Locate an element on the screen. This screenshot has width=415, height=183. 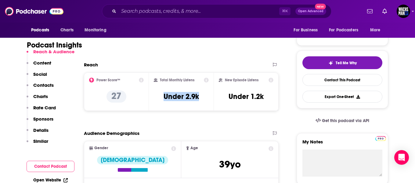
a: Contact This Podcast is located at coordinates (342, 80).